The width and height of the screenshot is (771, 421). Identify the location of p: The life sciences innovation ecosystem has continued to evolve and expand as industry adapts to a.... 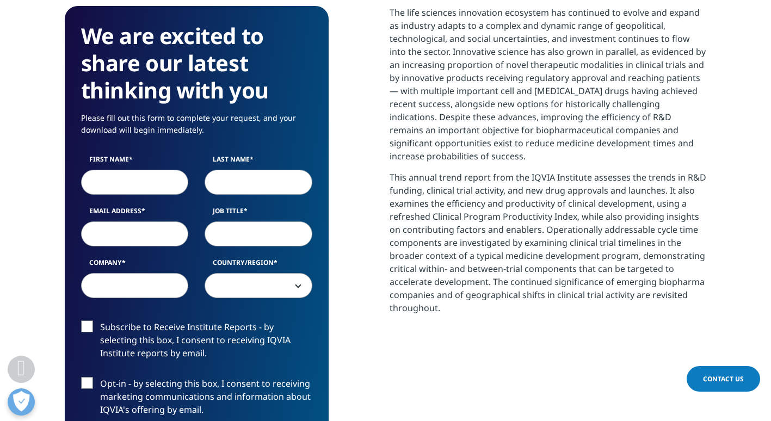
(548, 88).